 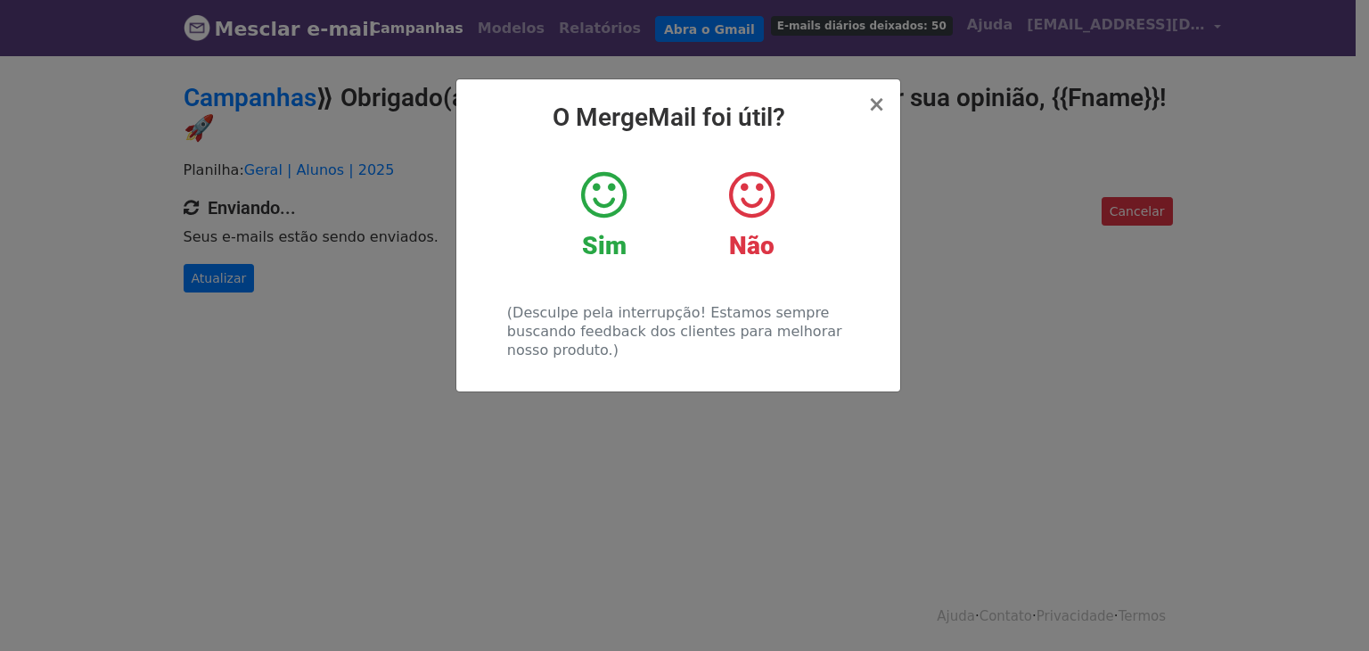 I want to click on font: (Desculpe pela interrupção! Estamos sempre buscando feedback dos clientes para melhorar nosso pro..., so click(x=675, y=331).